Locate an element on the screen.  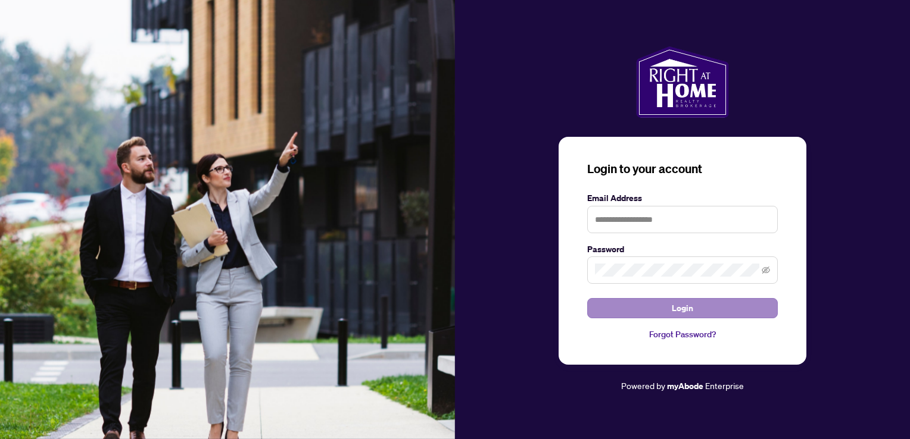
label: Email Address is located at coordinates (682, 198).